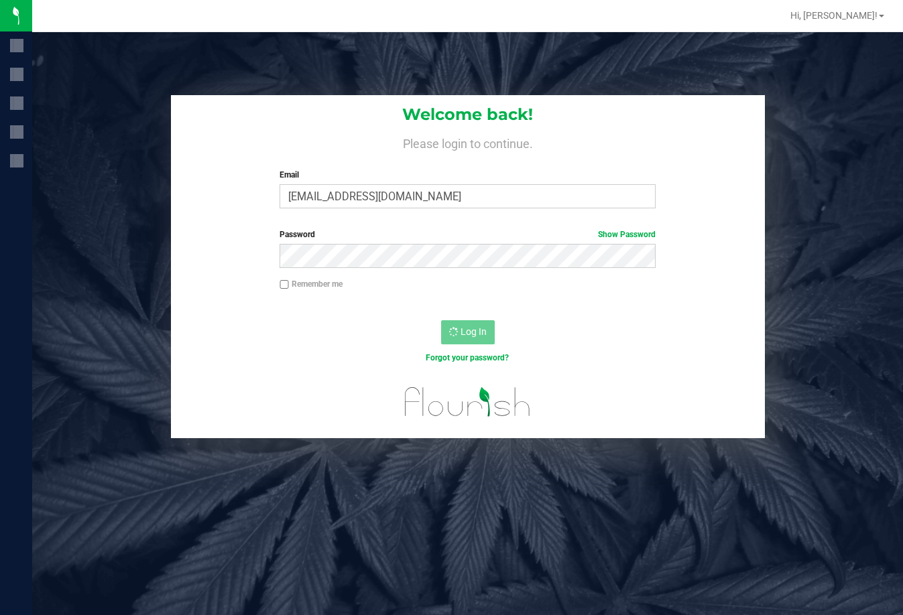 The height and width of the screenshot is (615, 903). What do you see at coordinates (468, 402) in the screenshot?
I see `img: flourish_logo.svg` at bounding box center [468, 402].